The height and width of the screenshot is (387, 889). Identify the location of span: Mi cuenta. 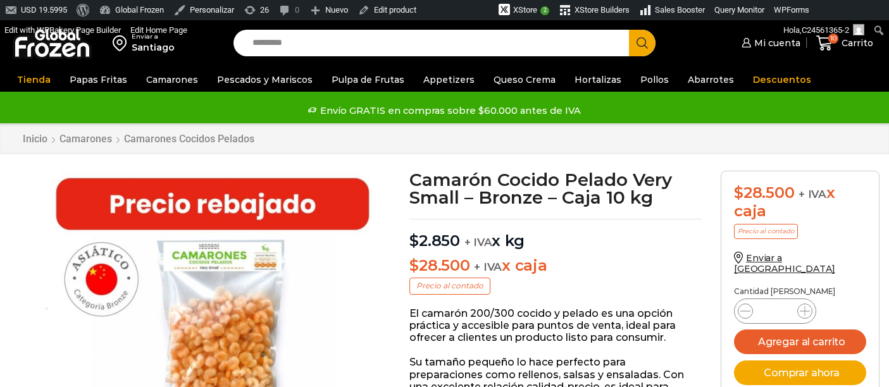
(776, 43).